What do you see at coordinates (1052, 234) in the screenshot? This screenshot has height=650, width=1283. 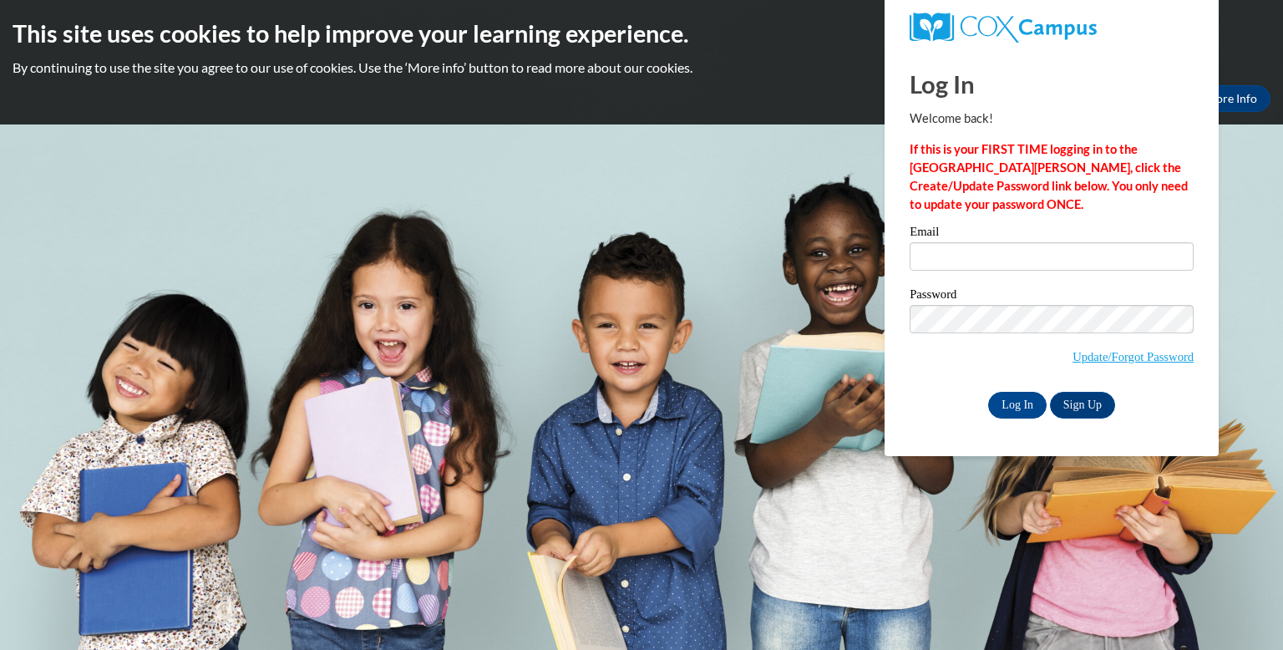 I see `label: Email` at bounding box center [1052, 234].